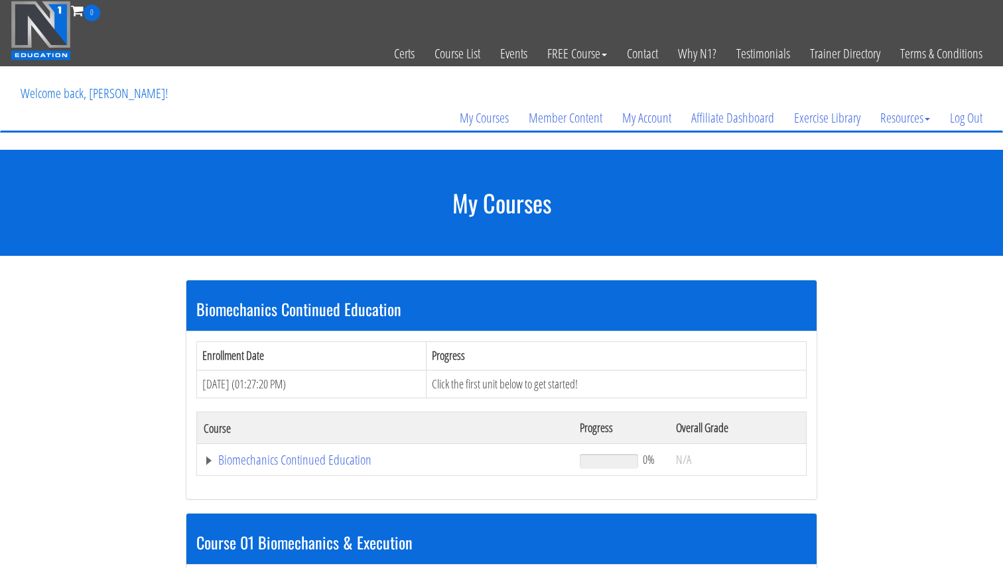 Image resolution: width=1003 pixels, height=568 pixels. What do you see at coordinates (647, 118) in the screenshot?
I see `a: My Account` at bounding box center [647, 118].